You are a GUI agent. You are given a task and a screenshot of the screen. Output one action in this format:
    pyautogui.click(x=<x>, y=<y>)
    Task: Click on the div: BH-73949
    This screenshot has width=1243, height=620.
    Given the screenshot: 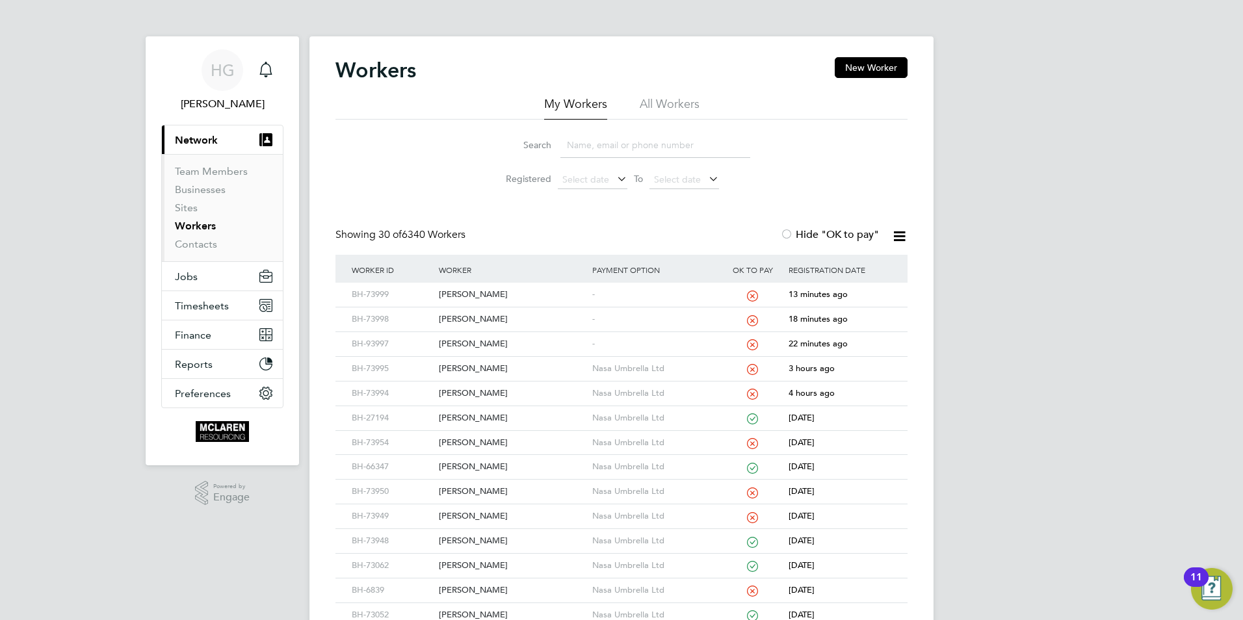 What is the action you would take?
    pyautogui.click(x=392, y=516)
    